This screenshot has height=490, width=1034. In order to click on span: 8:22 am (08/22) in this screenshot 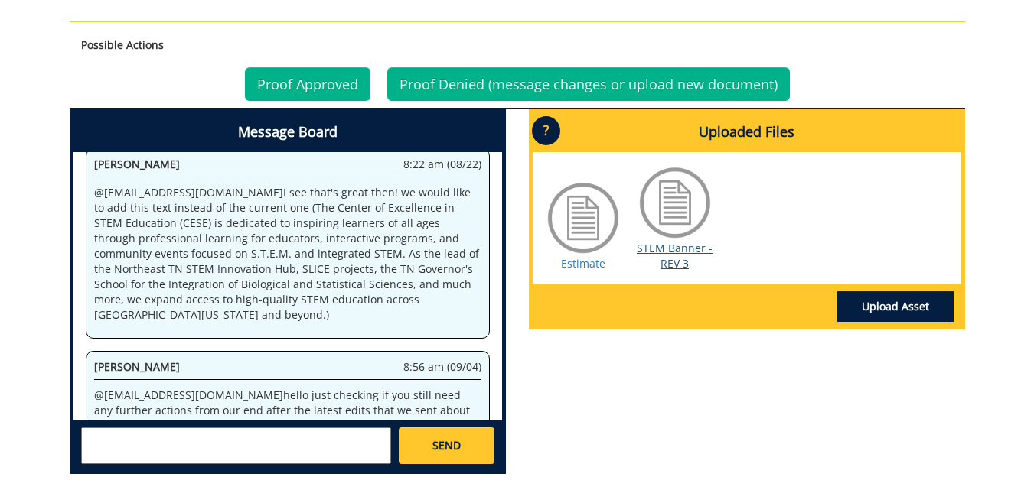, I will do `click(442, 164)`.